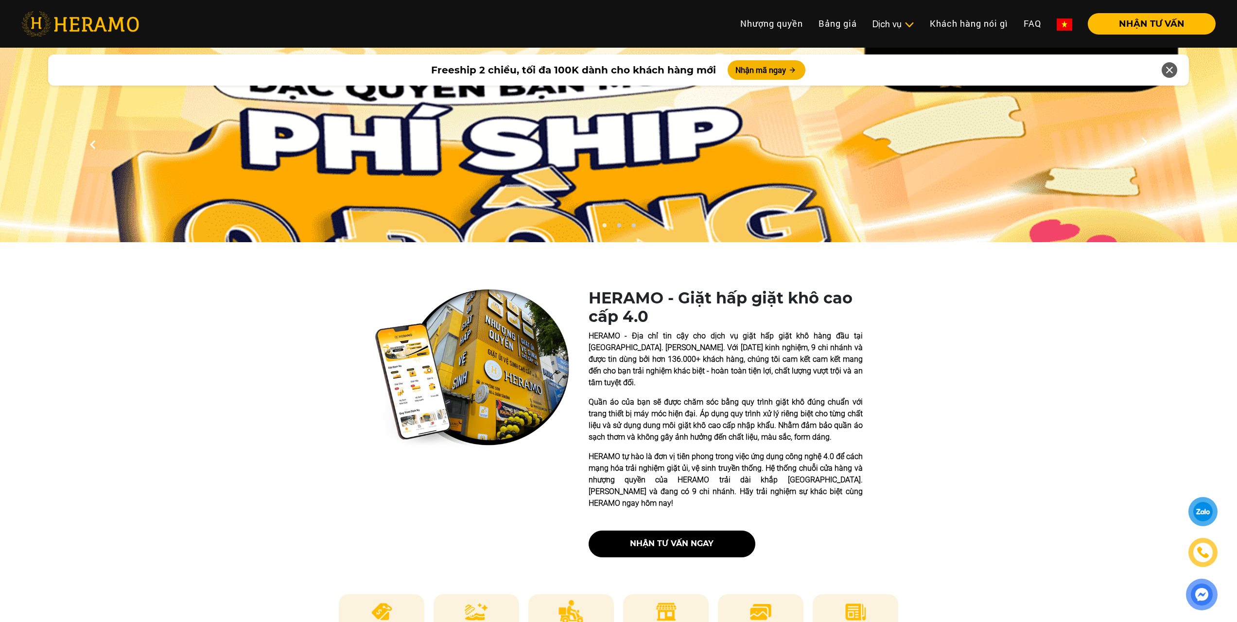  What do you see at coordinates (969, 23) in the screenshot?
I see `a: Khách hàng nói gì` at bounding box center [969, 23].